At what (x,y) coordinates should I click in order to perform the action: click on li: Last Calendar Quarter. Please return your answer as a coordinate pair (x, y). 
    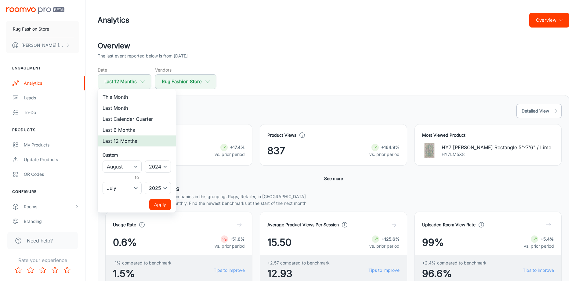
    Looking at the image, I should click on (137, 119).